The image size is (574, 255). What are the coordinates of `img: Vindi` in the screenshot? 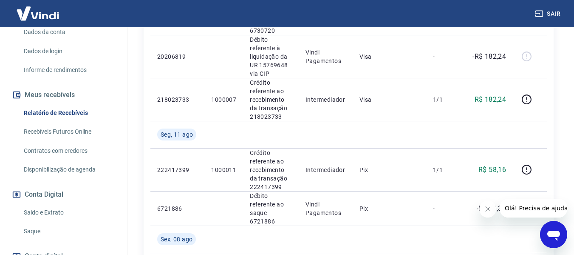 It's located at (38, 13).